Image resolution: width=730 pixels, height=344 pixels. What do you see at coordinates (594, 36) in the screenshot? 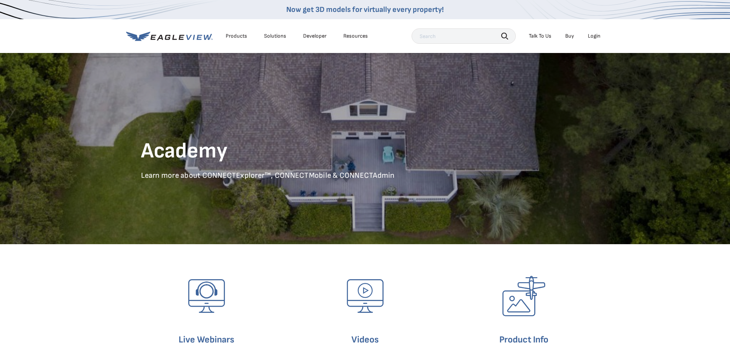
I see `div: Login` at bounding box center [594, 36].